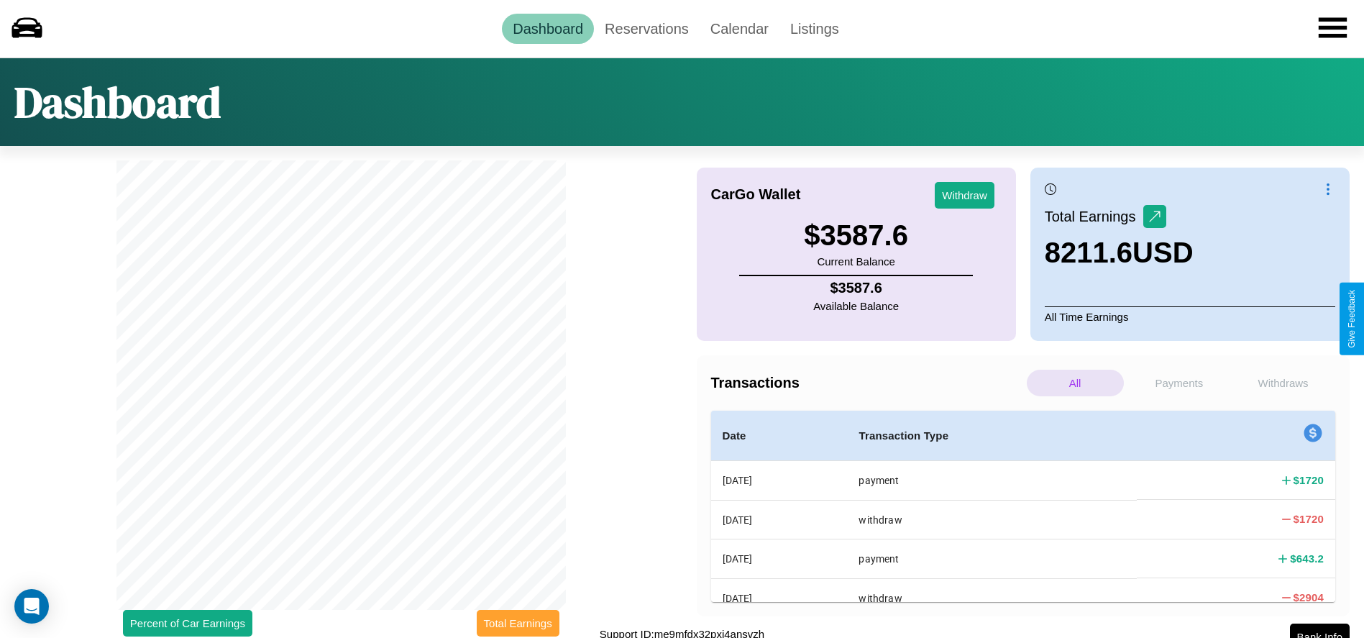 The image size is (1364, 638). Describe the element at coordinates (855, 235) in the screenshot. I see `h3: $ 3587.6` at that location.